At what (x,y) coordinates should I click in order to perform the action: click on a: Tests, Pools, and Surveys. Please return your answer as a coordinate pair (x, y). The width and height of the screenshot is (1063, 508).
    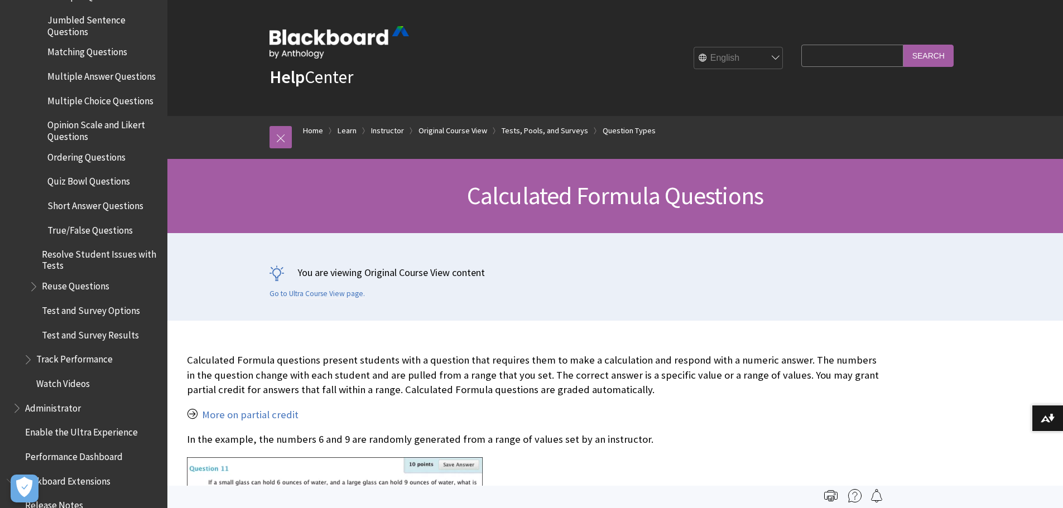
    Looking at the image, I should click on (545, 131).